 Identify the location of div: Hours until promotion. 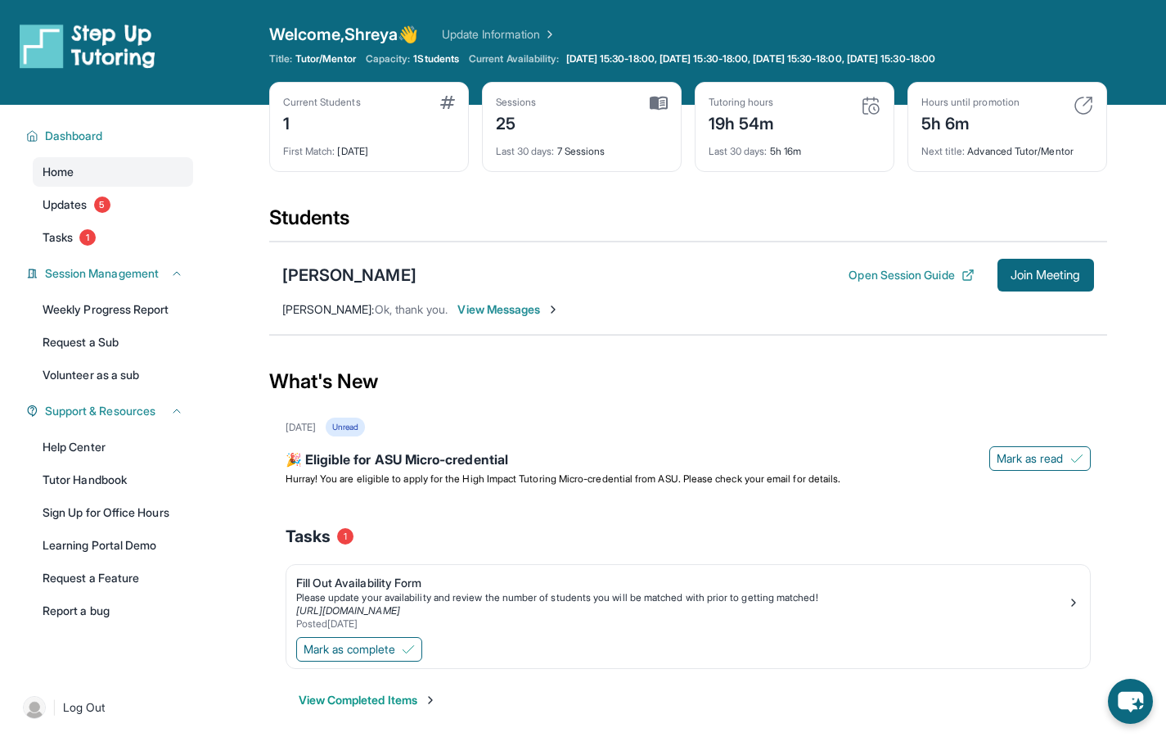
(971, 102).